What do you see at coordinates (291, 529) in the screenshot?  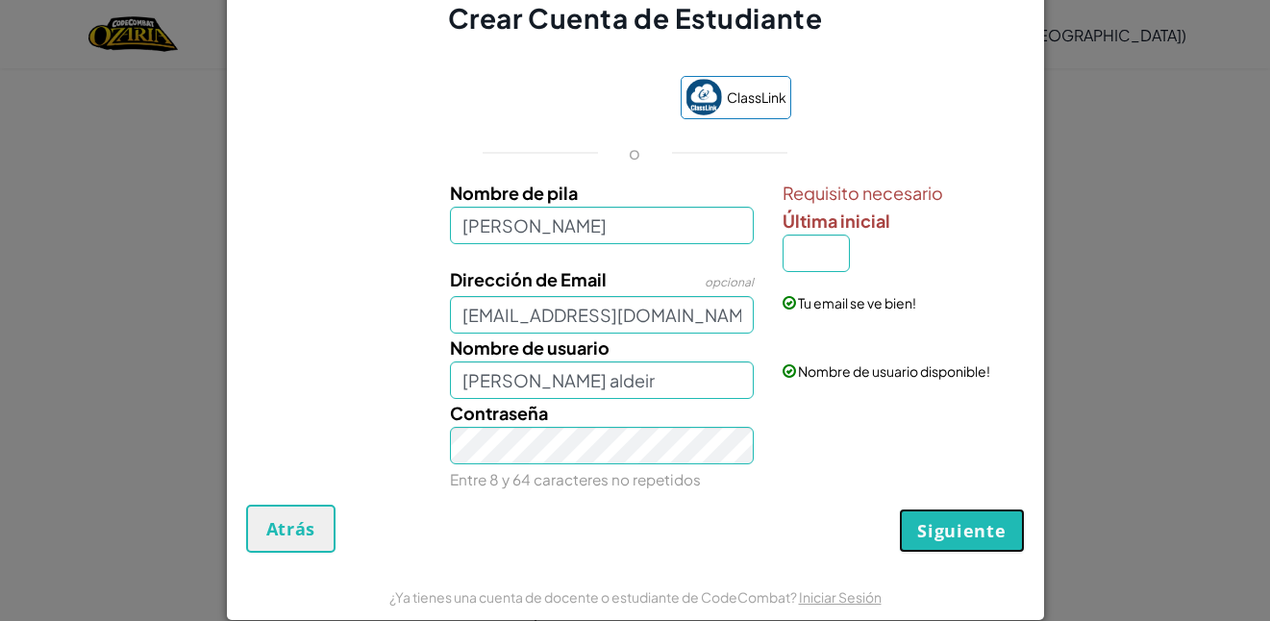 I see `span: Atrás` at bounding box center [291, 529].